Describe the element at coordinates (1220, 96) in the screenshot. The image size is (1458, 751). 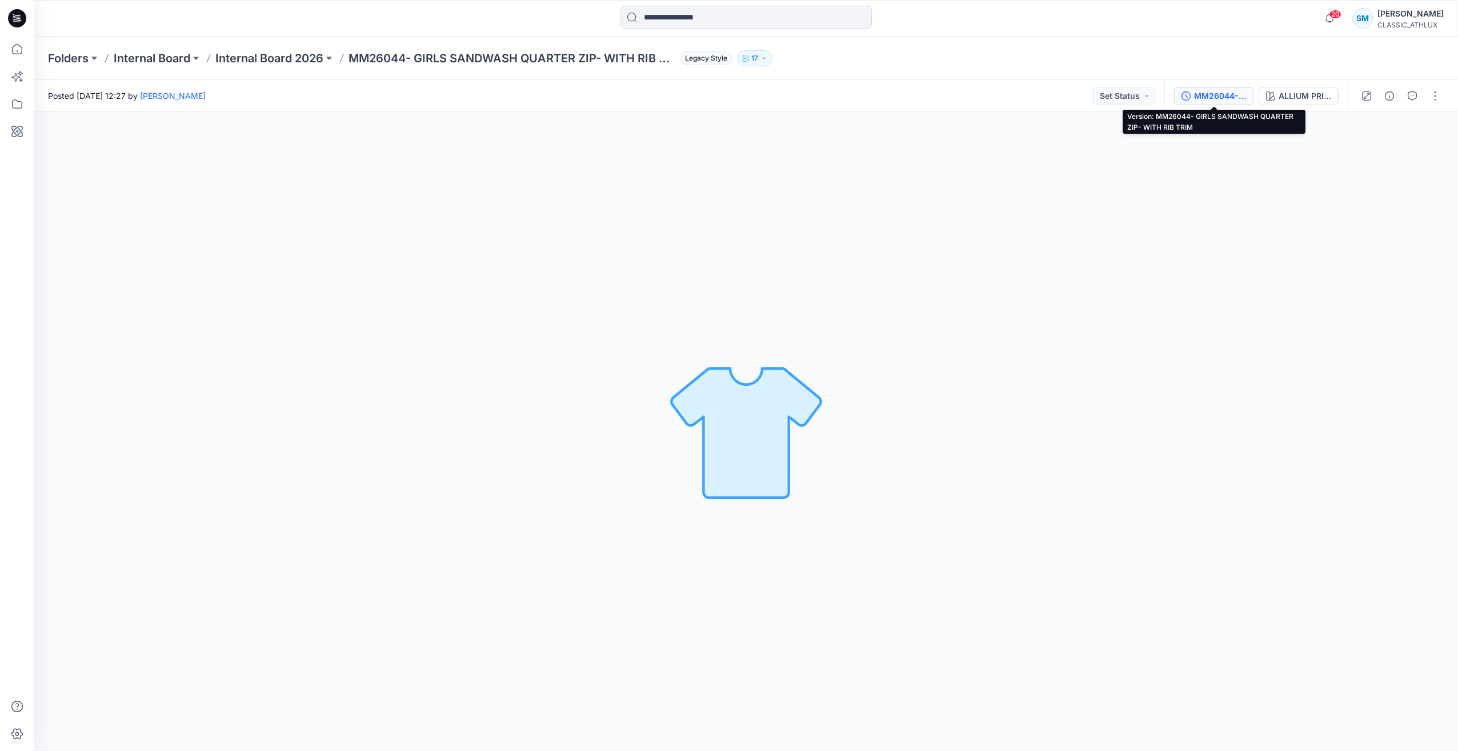
I see `div: MM26044- GIRLS SANDWASH QUARTER ZIP- WITH RIB TRIM` at that location.